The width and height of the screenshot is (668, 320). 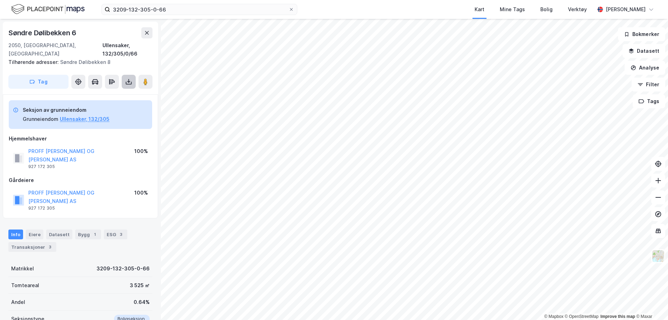 I want to click on div: 1, so click(x=95, y=235).